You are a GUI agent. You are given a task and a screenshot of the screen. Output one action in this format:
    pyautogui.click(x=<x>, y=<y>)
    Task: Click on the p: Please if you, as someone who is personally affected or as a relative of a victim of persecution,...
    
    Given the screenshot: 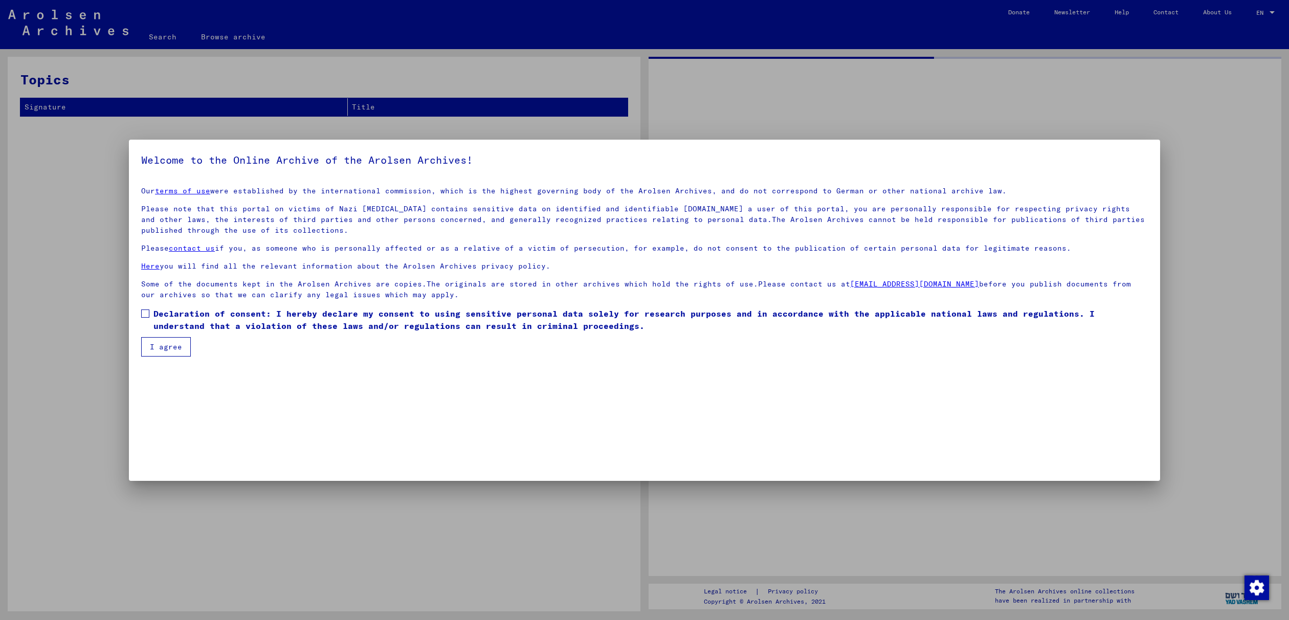 What is the action you would take?
    pyautogui.click(x=644, y=248)
    